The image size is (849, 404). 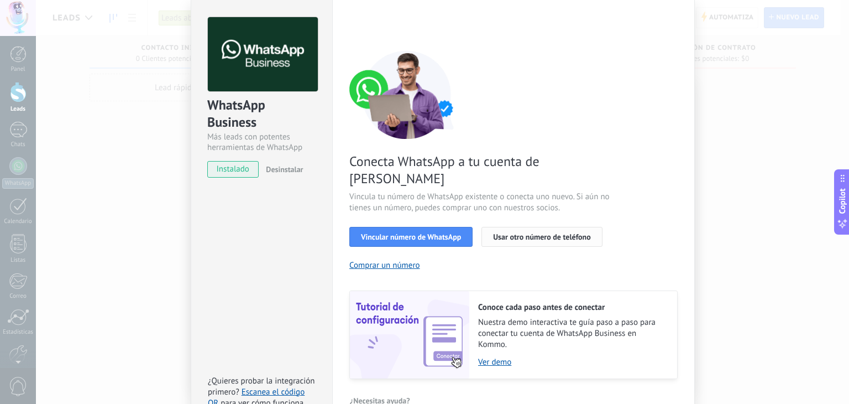 What do you see at coordinates (284, 169) in the screenshot?
I see `span: Desinstalar` at bounding box center [284, 169].